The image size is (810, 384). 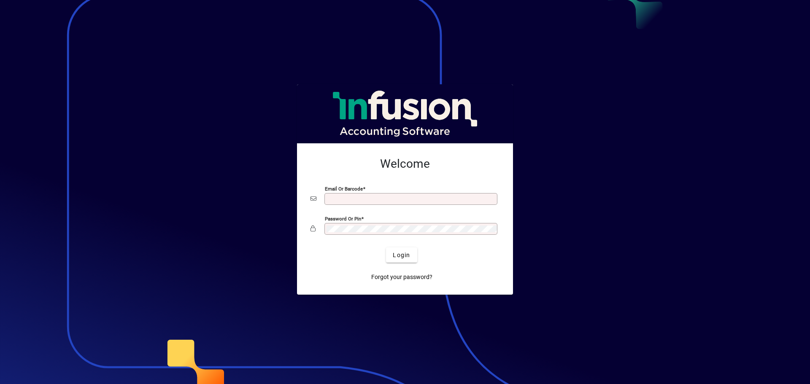 I want to click on h2: Welcome, so click(x=405, y=164).